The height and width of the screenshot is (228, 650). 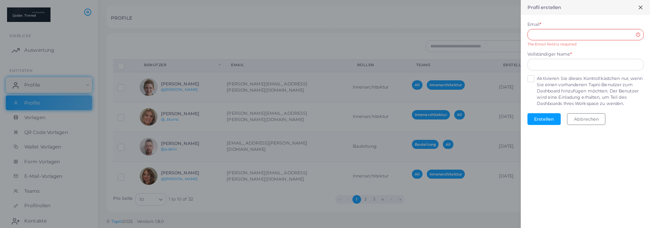 I want to click on label: Email, so click(x=534, y=25).